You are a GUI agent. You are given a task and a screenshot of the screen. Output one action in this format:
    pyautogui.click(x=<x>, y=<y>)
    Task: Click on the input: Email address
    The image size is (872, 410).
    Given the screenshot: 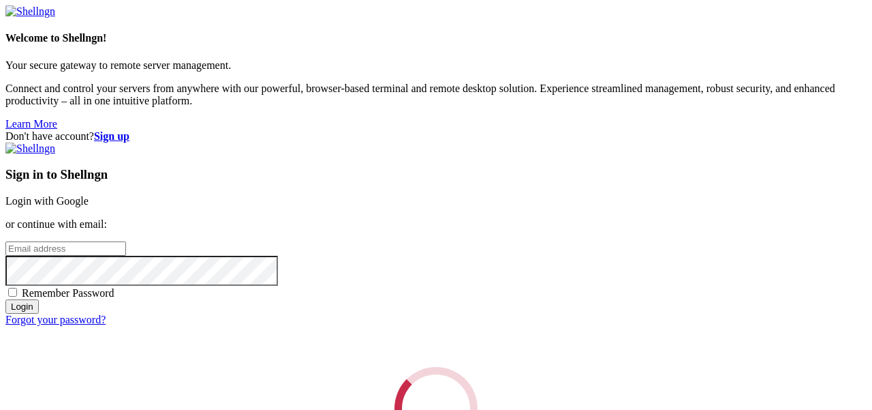 What is the action you would take?
    pyautogui.click(x=65, y=248)
    